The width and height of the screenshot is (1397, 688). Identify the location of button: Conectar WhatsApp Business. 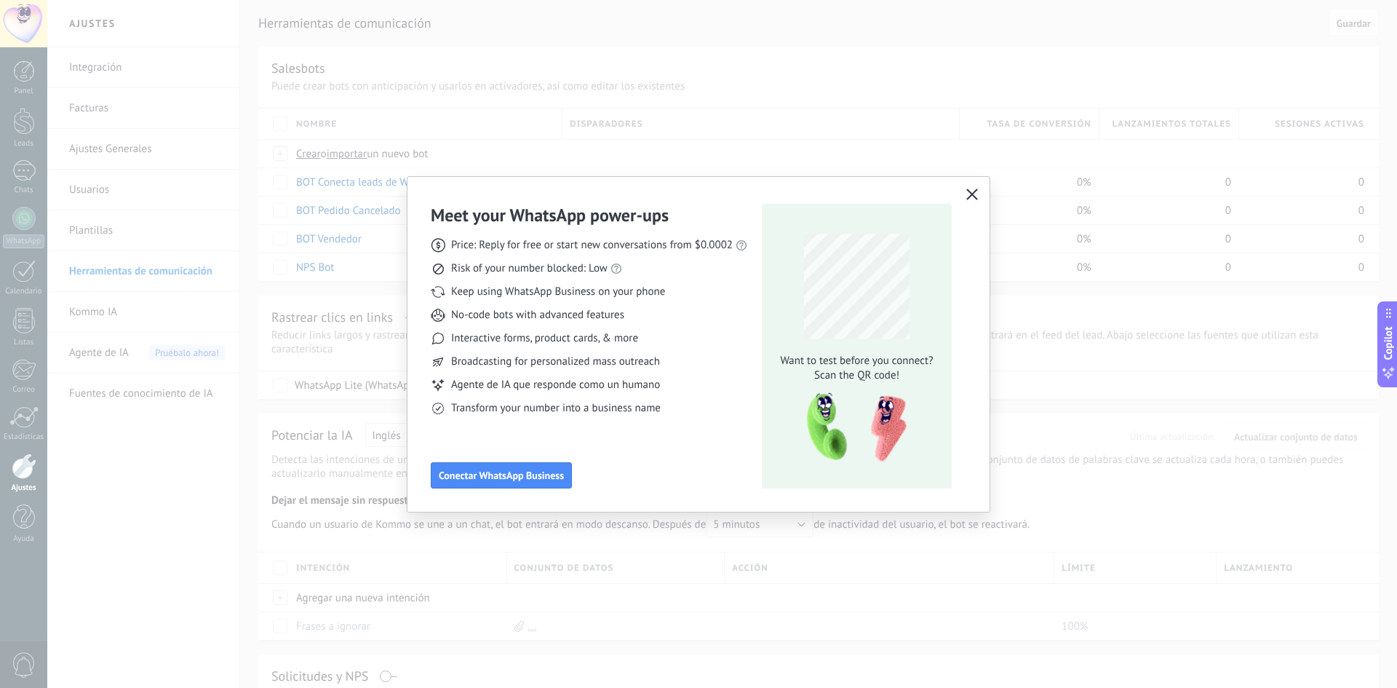
(501, 475).